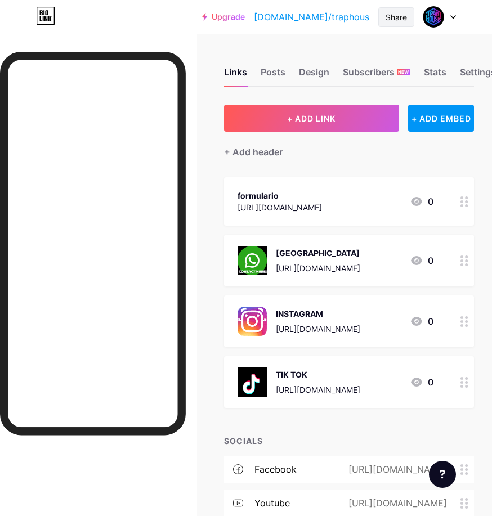 The width and height of the screenshot is (492, 516). What do you see at coordinates (253, 152) in the screenshot?
I see `div: + Add header` at bounding box center [253, 152].